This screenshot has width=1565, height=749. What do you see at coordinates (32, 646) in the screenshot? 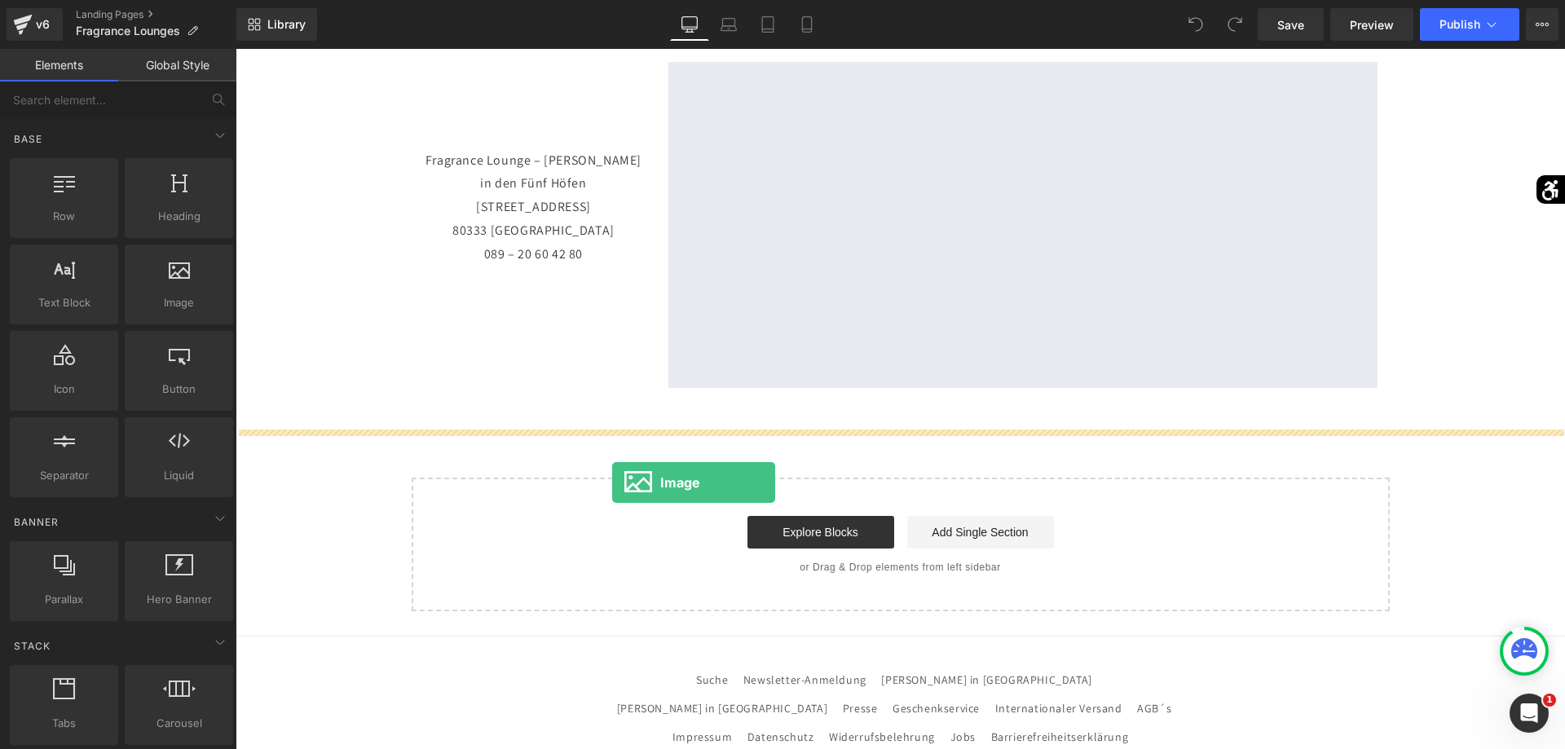
I see `span: Stack` at bounding box center [32, 646].